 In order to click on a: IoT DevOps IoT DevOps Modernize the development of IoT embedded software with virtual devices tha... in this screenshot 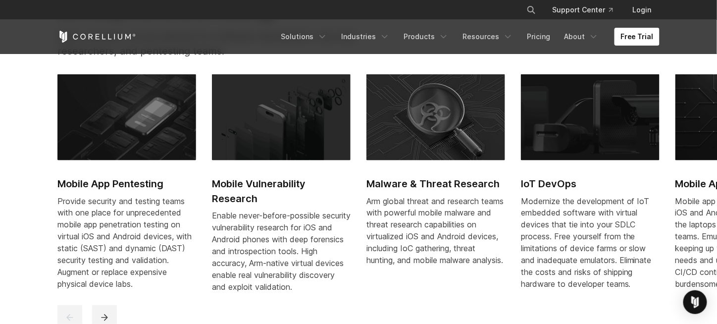, I will do `click(590, 188)`.